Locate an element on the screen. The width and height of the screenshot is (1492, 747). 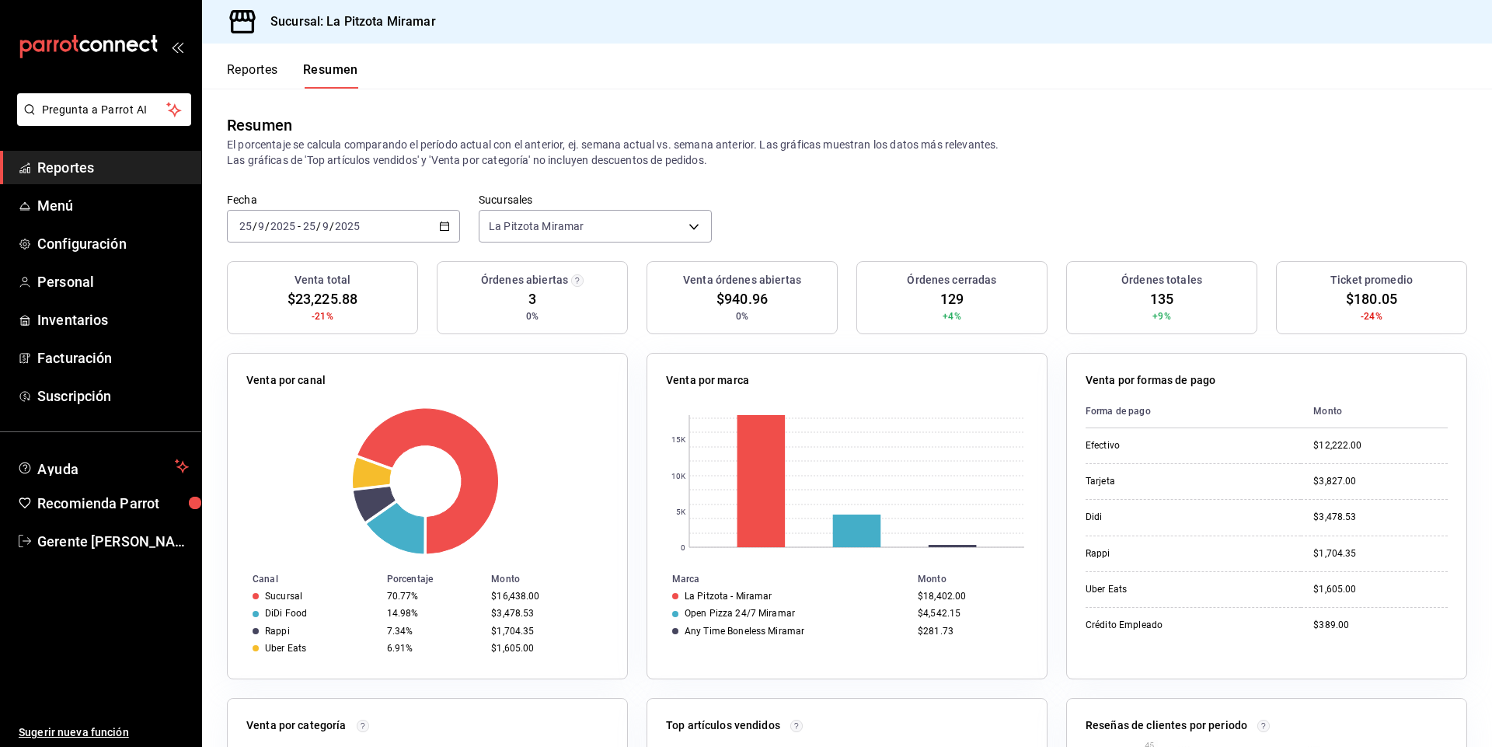
a: Pregunta a Parrot AI is located at coordinates (101, 120).